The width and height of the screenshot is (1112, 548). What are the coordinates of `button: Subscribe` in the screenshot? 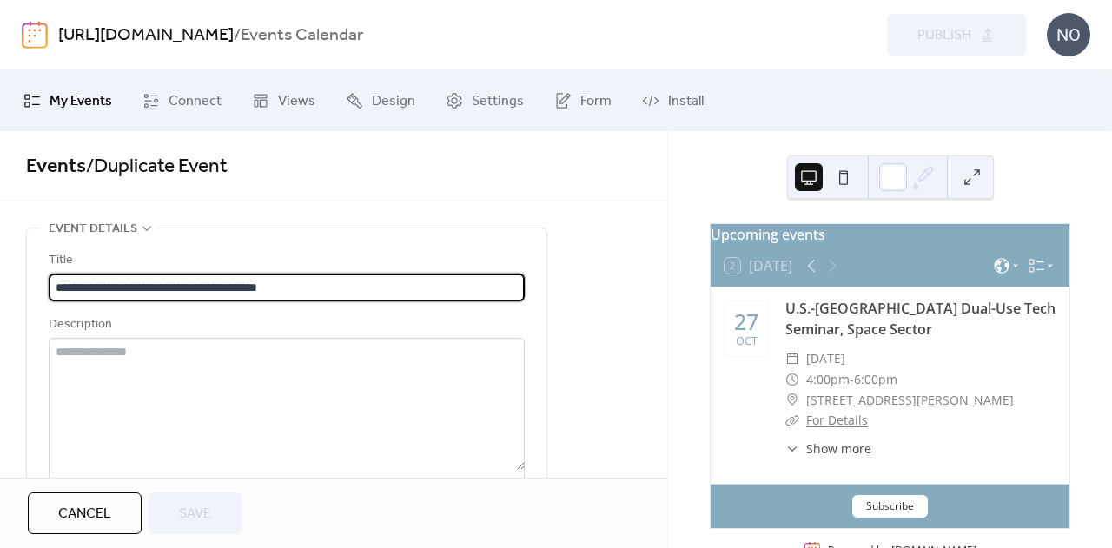 It's located at (890, 507).